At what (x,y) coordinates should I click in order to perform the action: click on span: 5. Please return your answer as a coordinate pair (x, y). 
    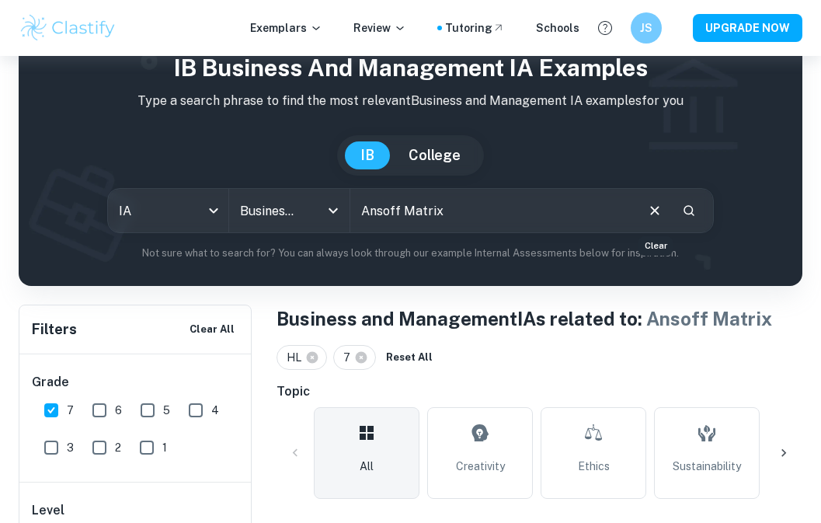
    Looking at the image, I should click on (166, 410).